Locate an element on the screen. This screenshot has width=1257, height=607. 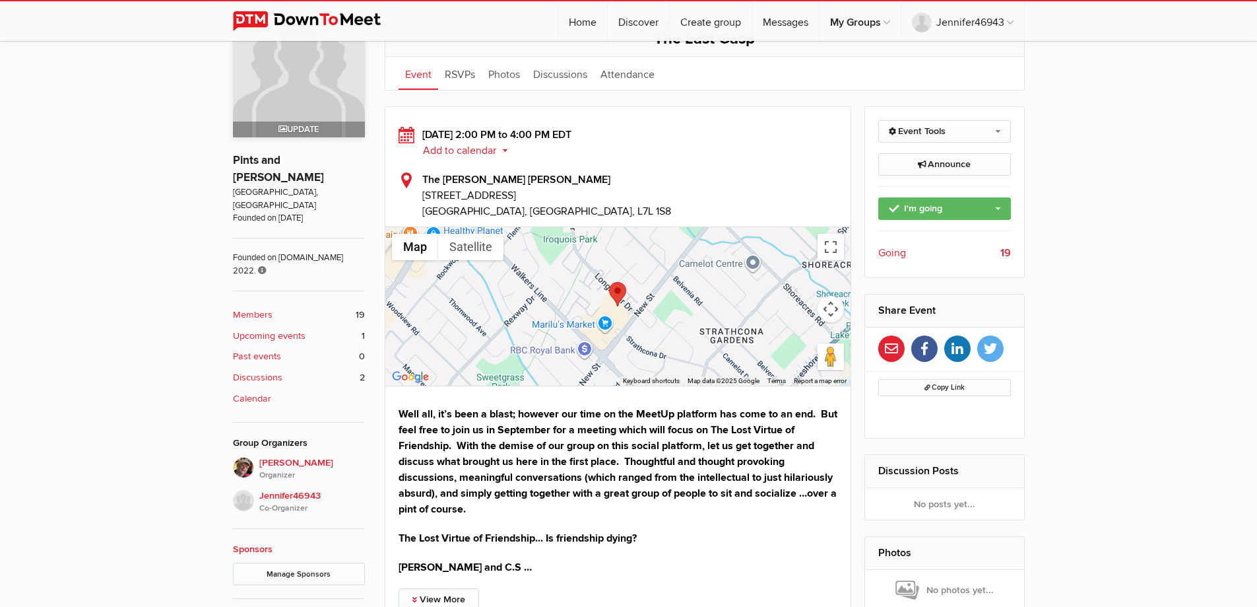
span: 19 is located at coordinates (360, 315).